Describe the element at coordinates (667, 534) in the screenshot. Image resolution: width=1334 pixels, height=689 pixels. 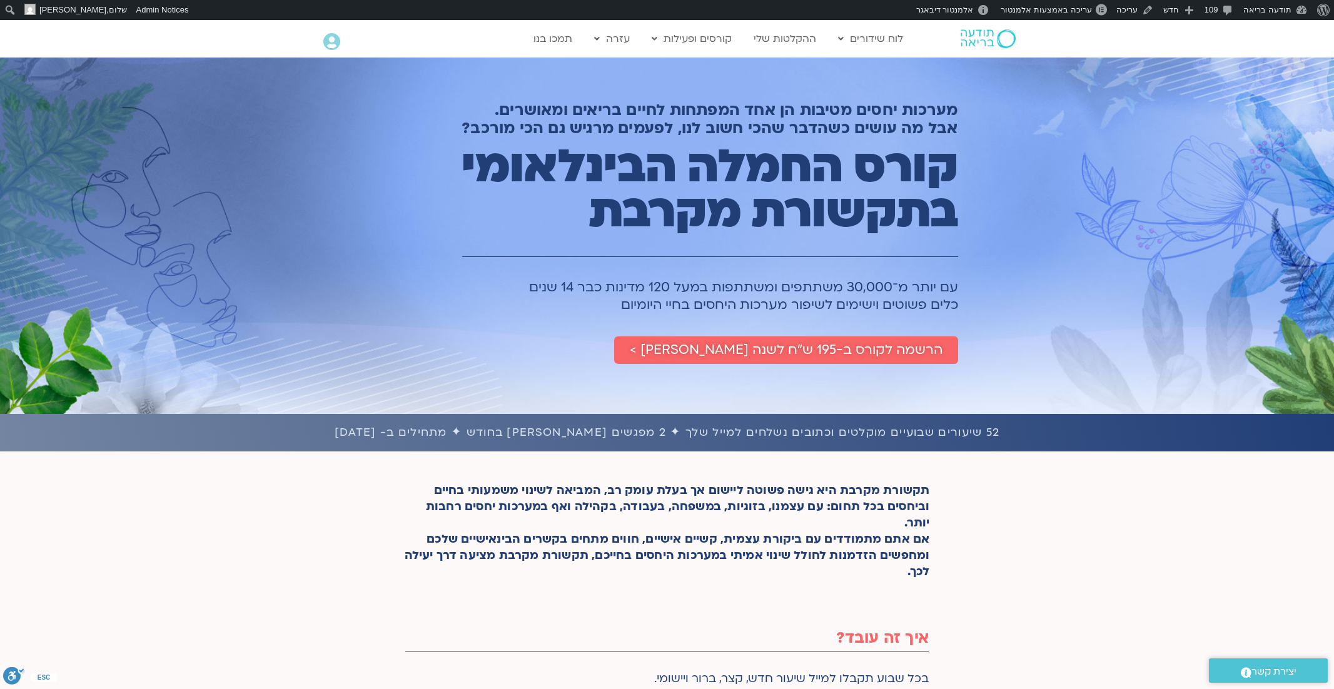
I see `div: תקשורת מקרבת היא גישה פשוטה ליישום אך בעלת עומק רב, המביאה לשינוי משמעותי בחיים וביחסים בכל תחום:...` at that location.